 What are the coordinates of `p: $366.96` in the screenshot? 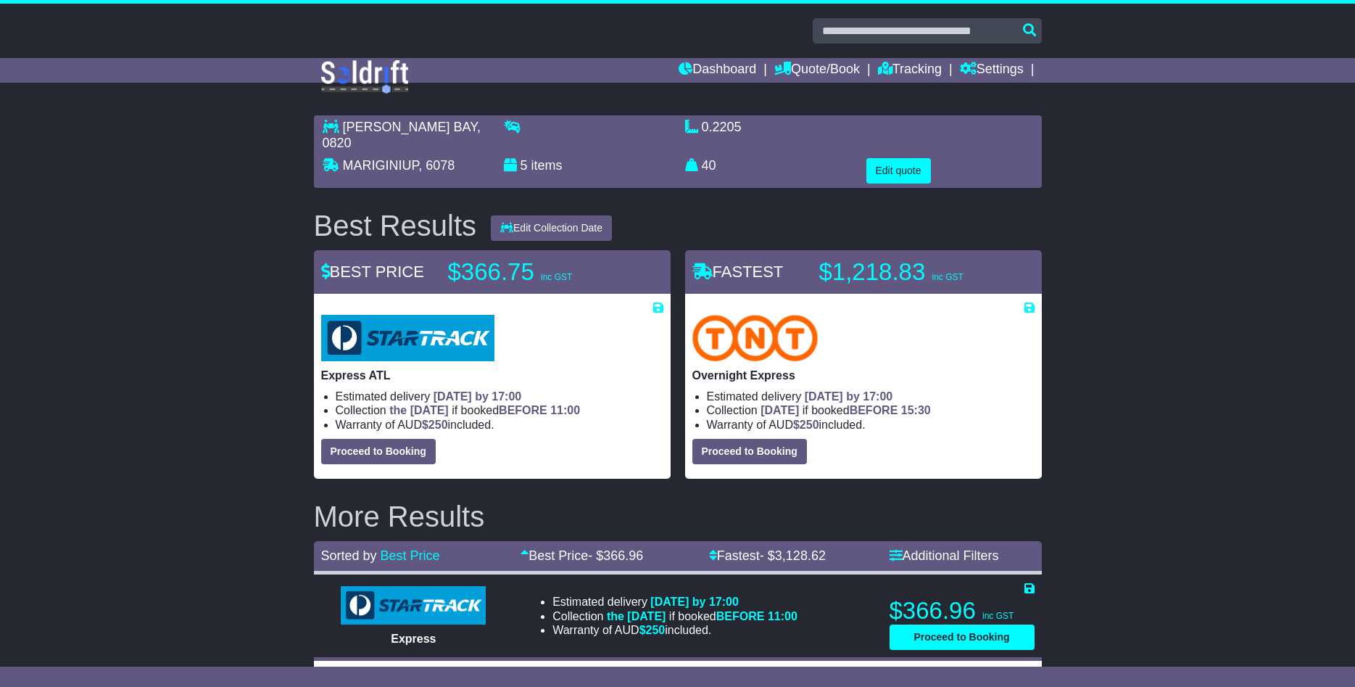 It's located at (962, 610).